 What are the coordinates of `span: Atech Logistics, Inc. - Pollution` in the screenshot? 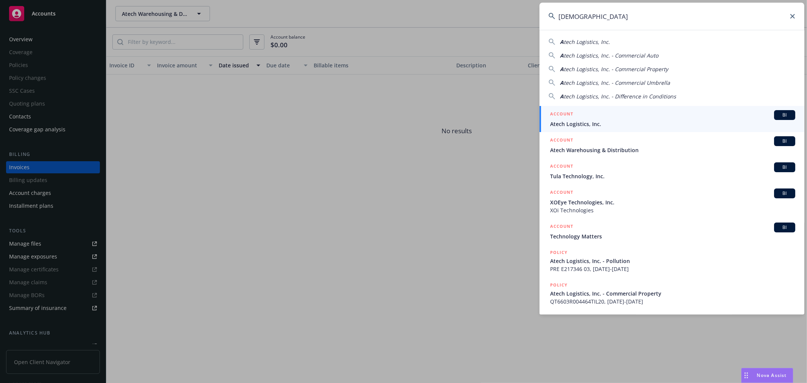 It's located at (673, 261).